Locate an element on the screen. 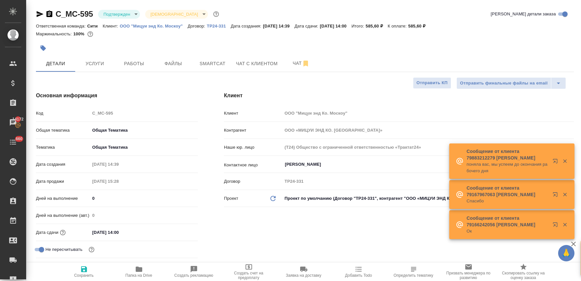 The height and width of the screenshot is (281, 581). p: Проект is located at coordinates (231, 198).